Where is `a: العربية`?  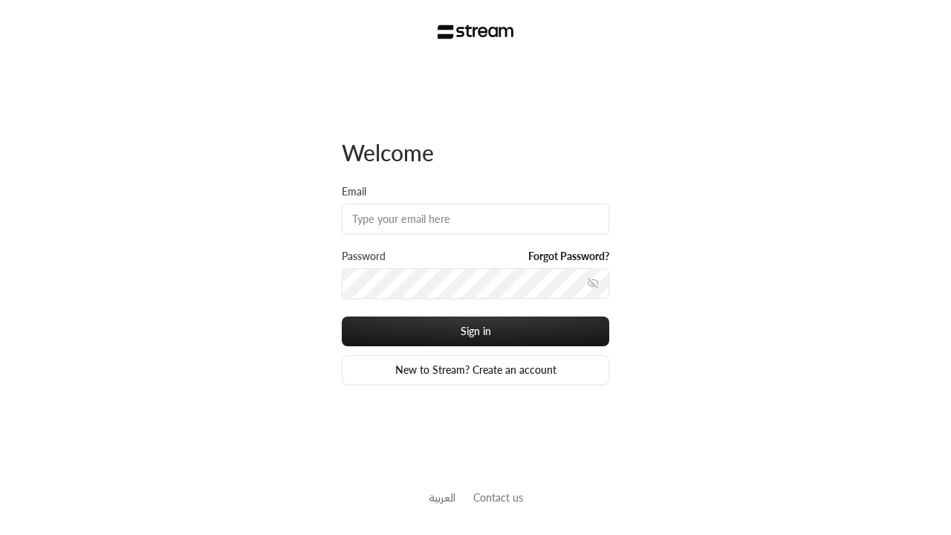
a: العربية is located at coordinates (442, 497).